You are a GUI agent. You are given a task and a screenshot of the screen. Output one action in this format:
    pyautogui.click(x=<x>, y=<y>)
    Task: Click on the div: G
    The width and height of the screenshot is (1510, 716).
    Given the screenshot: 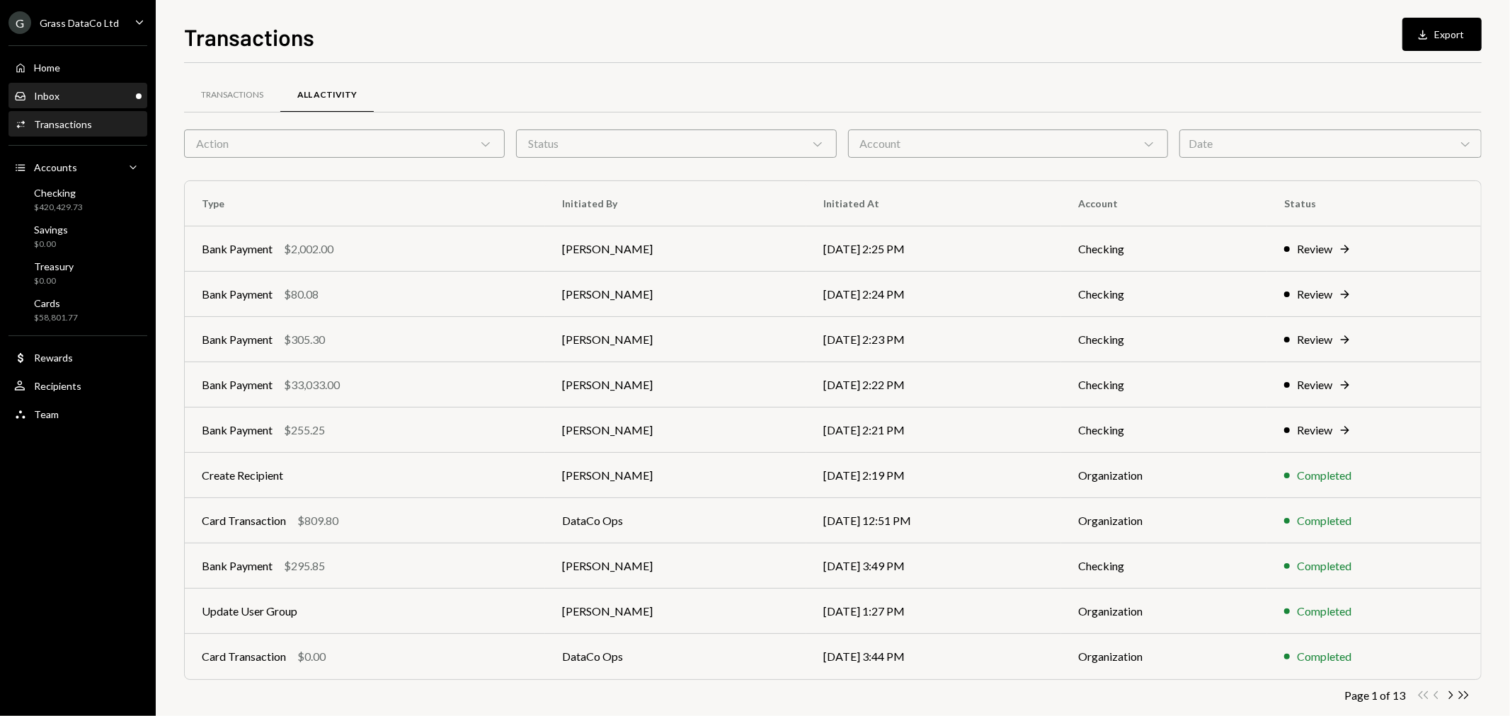 What is the action you would take?
    pyautogui.click(x=20, y=23)
    